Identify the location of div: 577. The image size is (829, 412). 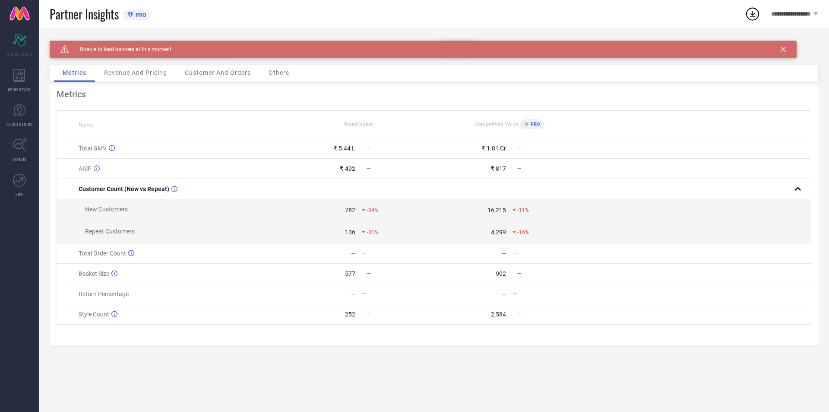
(350, 273).